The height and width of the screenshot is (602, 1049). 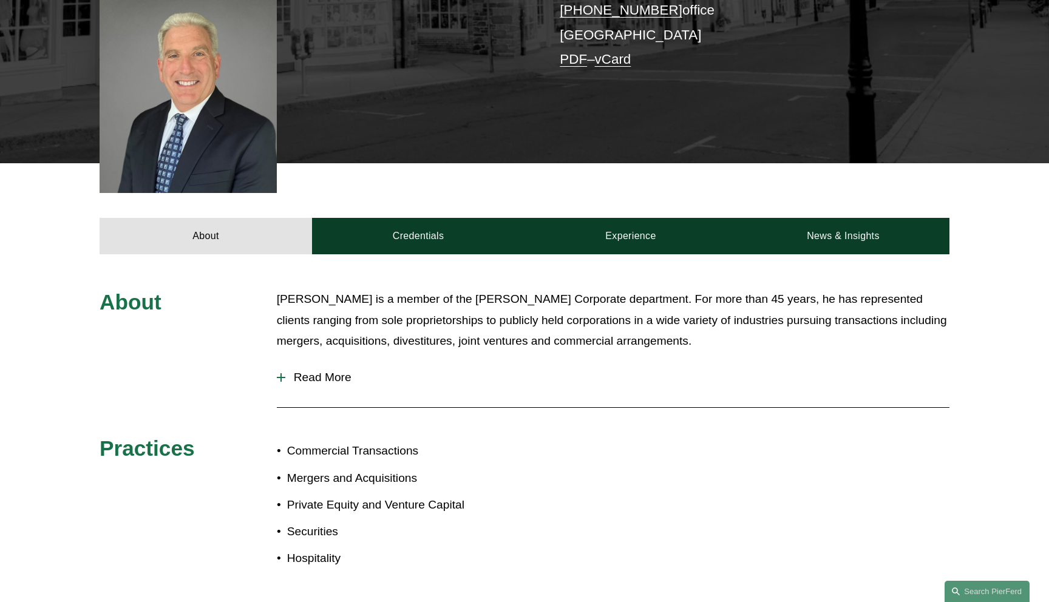 I want to click on span: Read More, so click(x=617, y=378).